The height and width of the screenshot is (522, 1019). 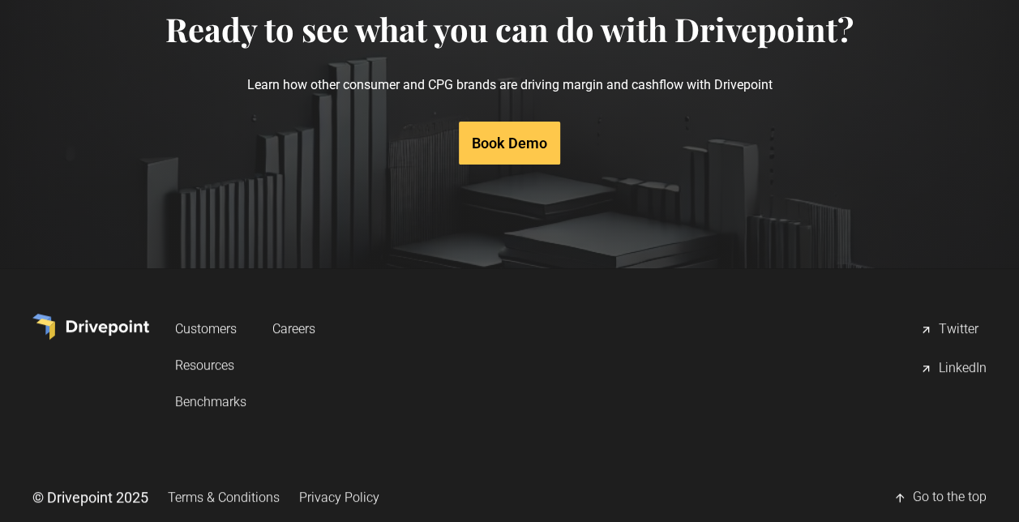 What do you see at coordinates (224, 497) in the screenshot?
I see `a: Terms & Conditions` at bounding box center [224, 497].